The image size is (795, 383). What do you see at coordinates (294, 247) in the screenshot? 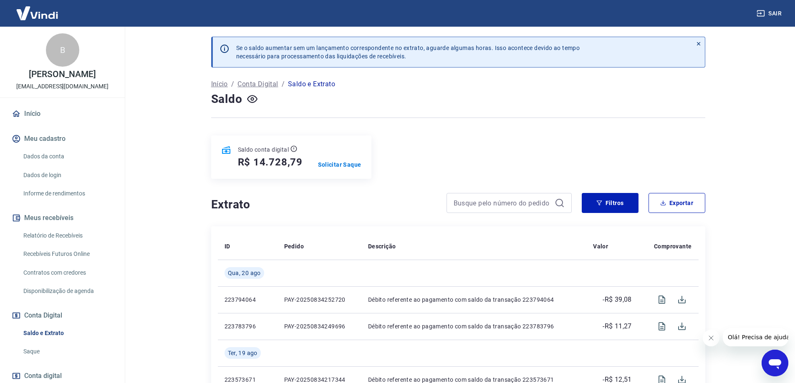
I see `p: Pedido` at bounding box center [294, 247].